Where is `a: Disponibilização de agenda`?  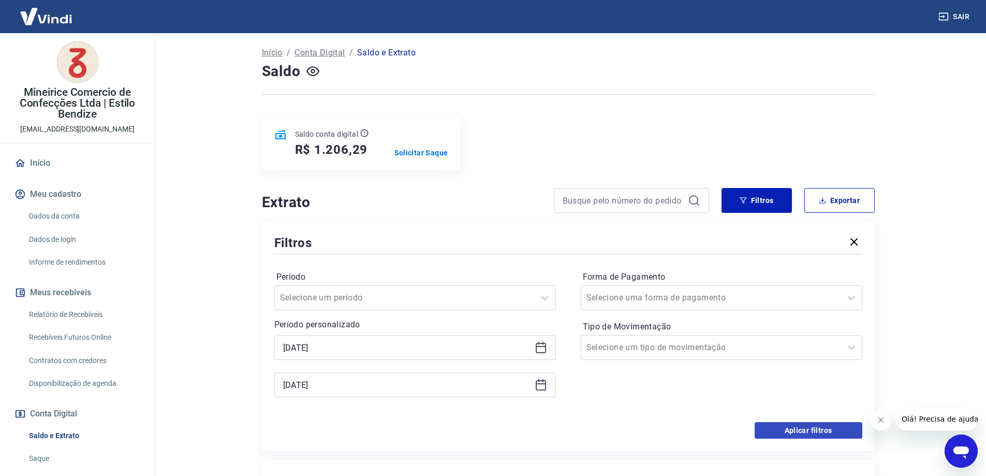 a: Disponibilização de agenda is located at coordinates (83, 383).